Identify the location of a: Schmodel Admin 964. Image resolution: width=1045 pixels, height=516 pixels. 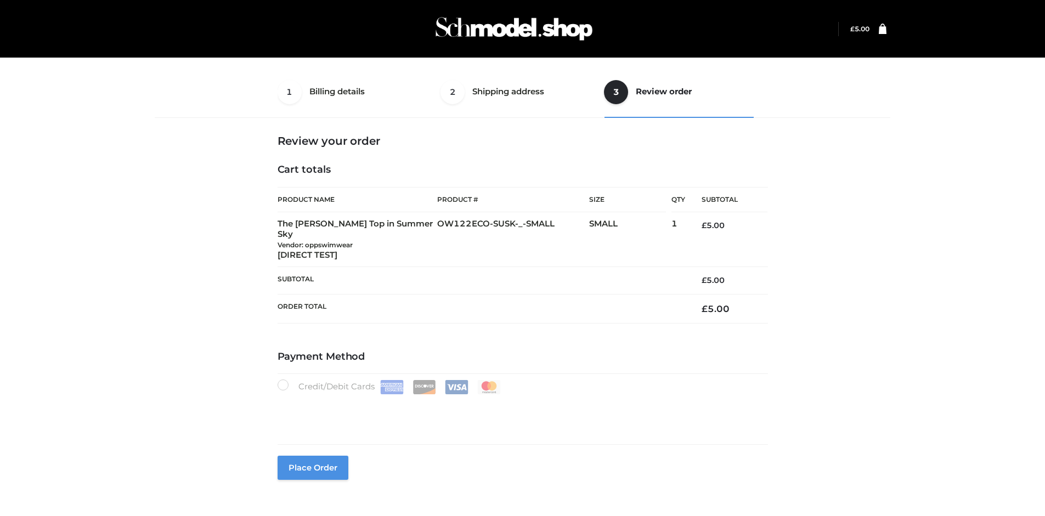
(514, 29).